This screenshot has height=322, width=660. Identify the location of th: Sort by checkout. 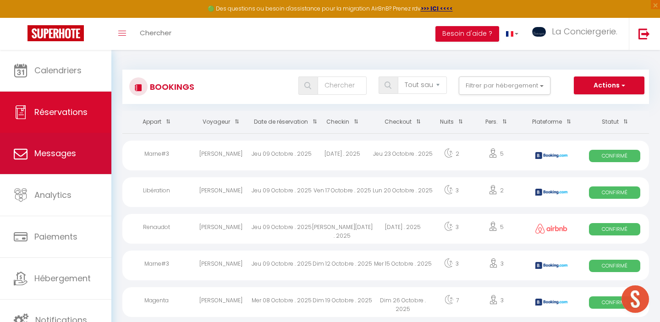
(403, 122).